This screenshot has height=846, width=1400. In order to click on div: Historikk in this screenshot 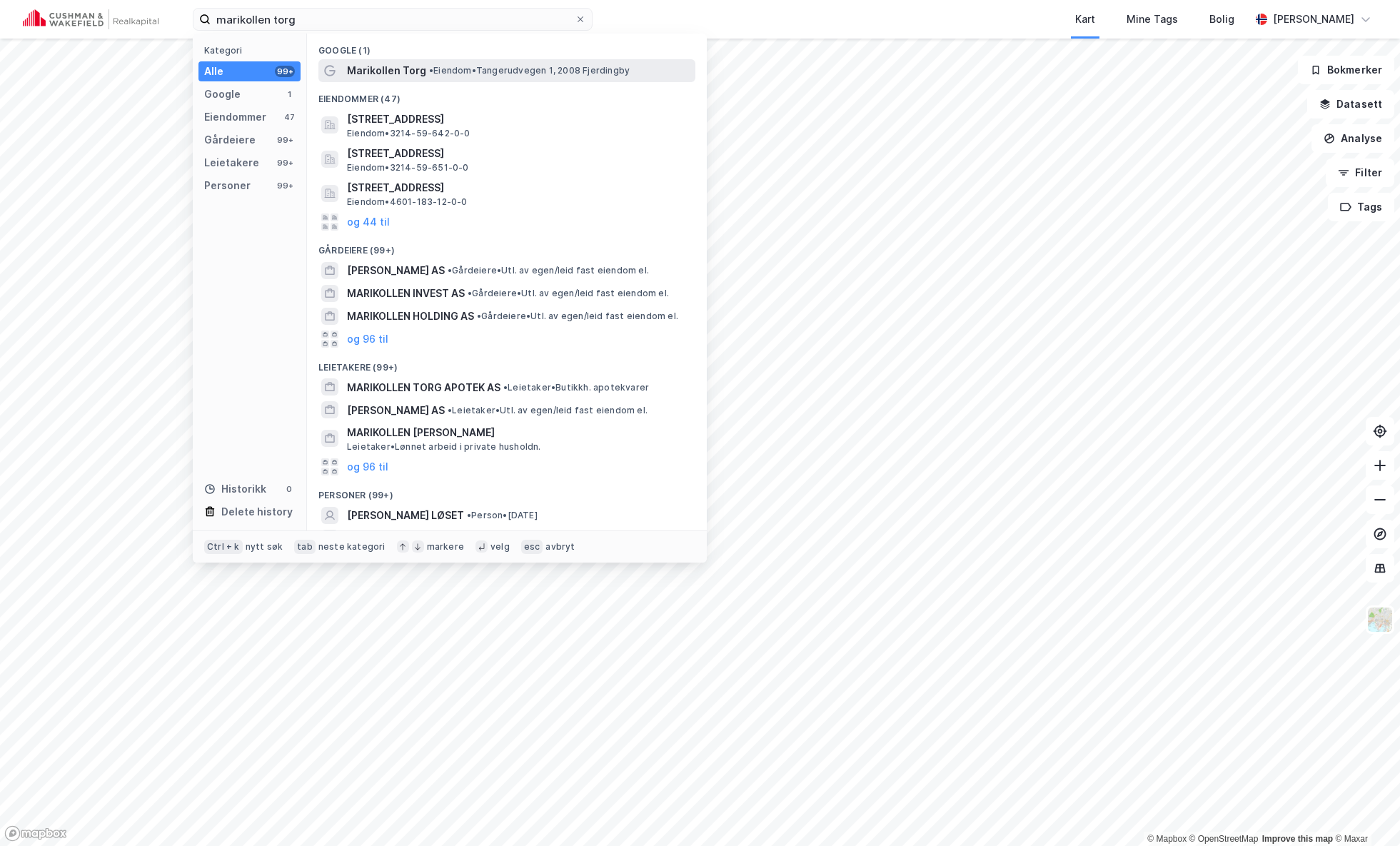, I will do `click(235, 489)`.